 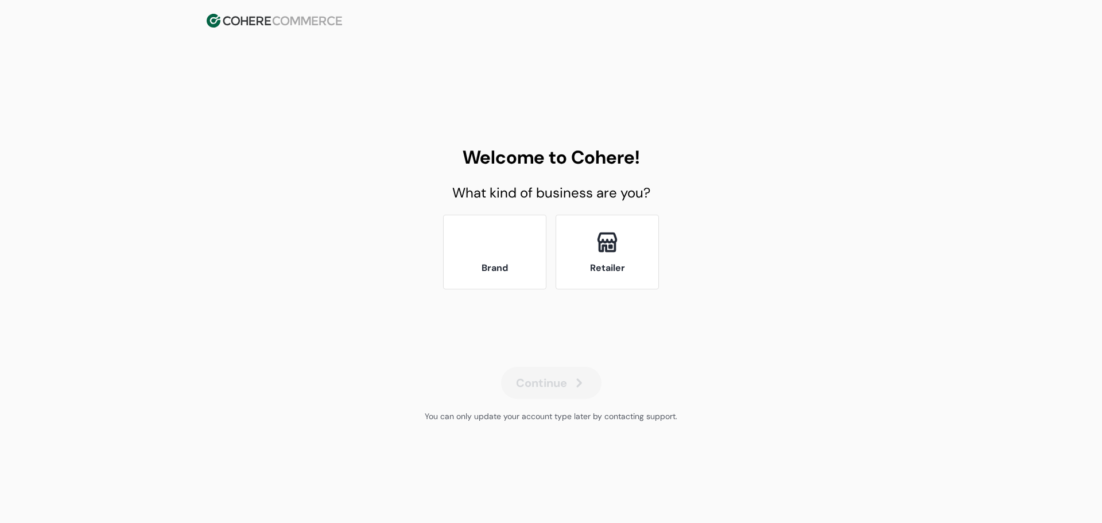 I want to click on p: Brand, so click(x=495, y=268).